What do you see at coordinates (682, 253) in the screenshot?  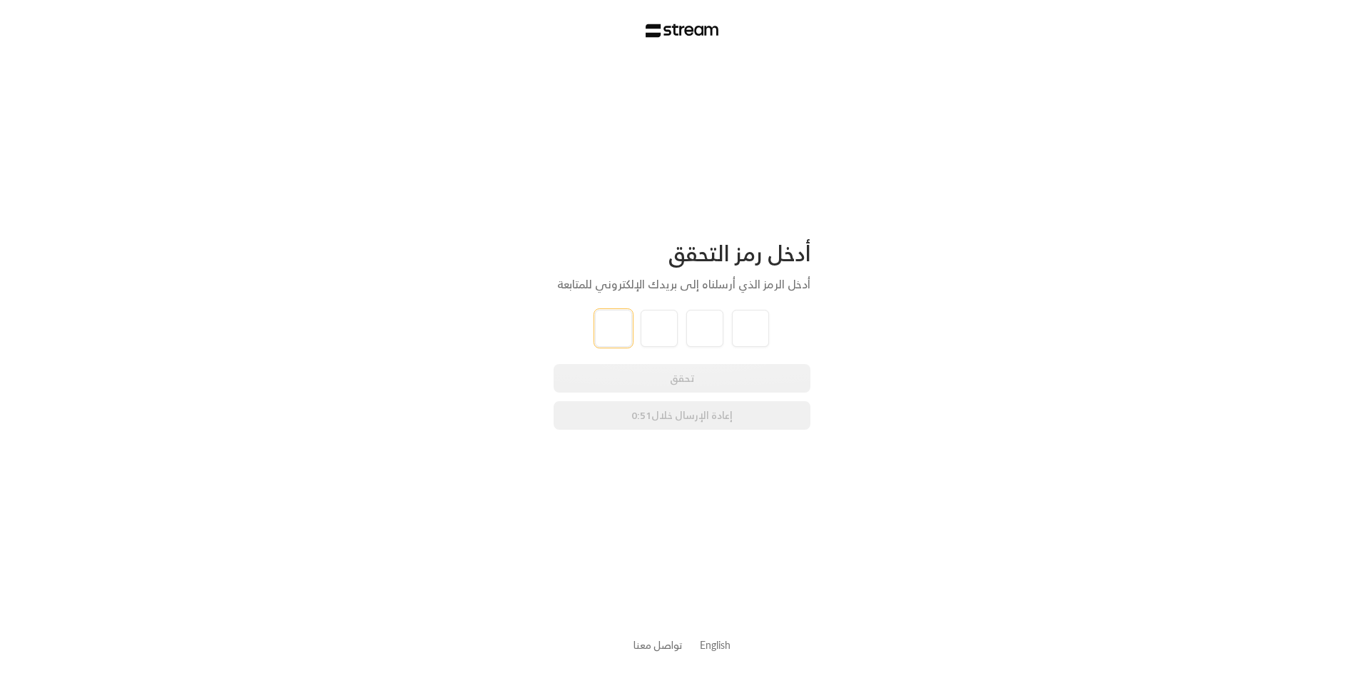 I see `div: أدخل رمز التحقق` at bounding box center [682, 253].